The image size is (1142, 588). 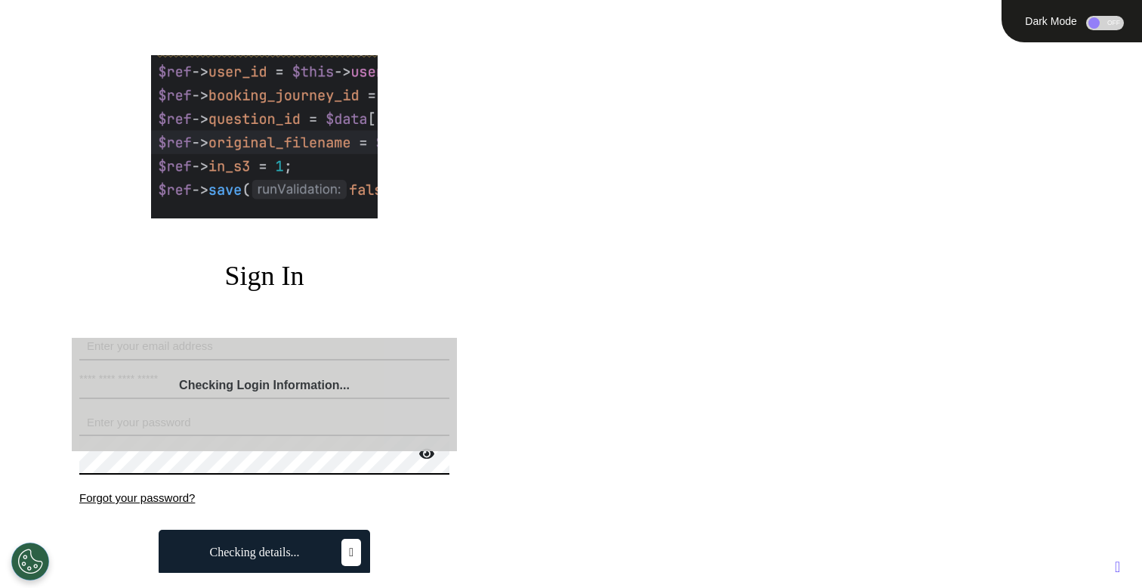 I want to click on div: TRANSFORM., so click(x=850, y=153).